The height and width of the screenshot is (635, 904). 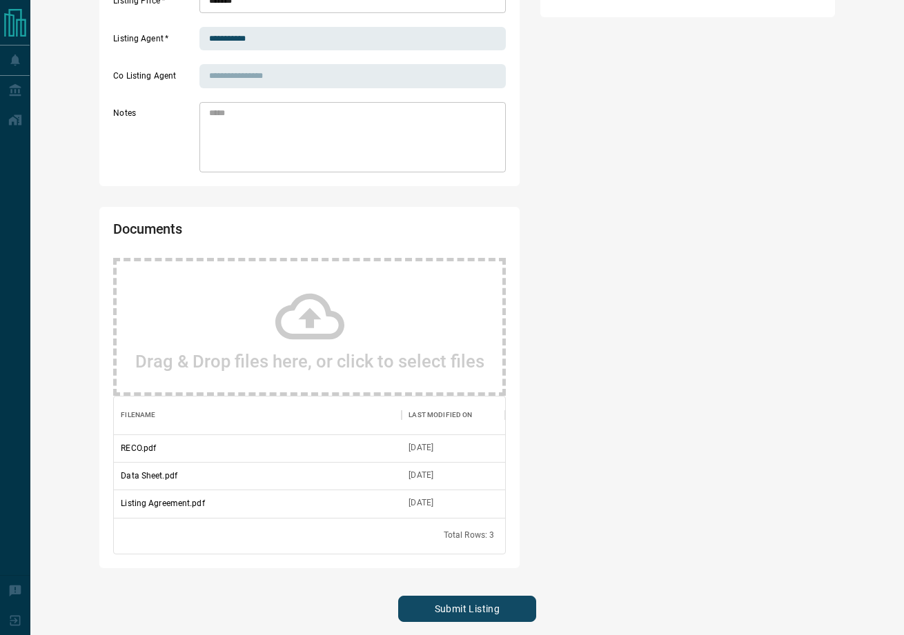 I want to click on label: Notes, so click(x=155, y=140).